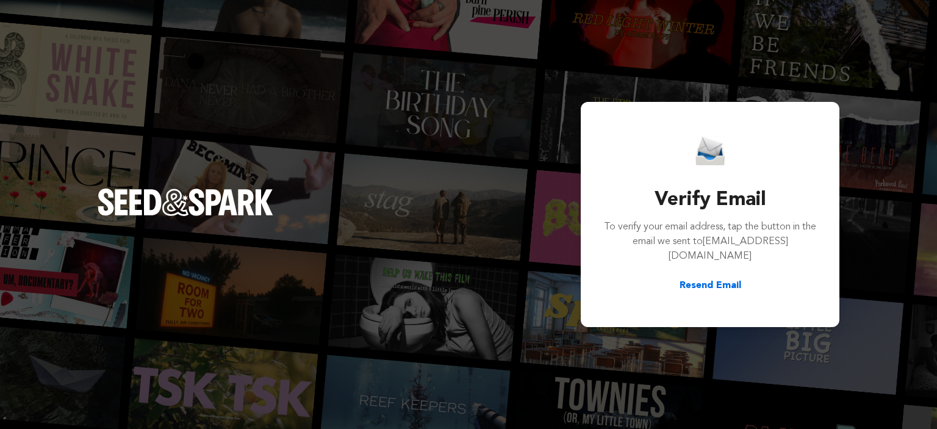  What do you see at coordinates (710, 151) in the screenshot?
I see `img: Seed&Spark Email Icon` at bounding box center [710, 151].